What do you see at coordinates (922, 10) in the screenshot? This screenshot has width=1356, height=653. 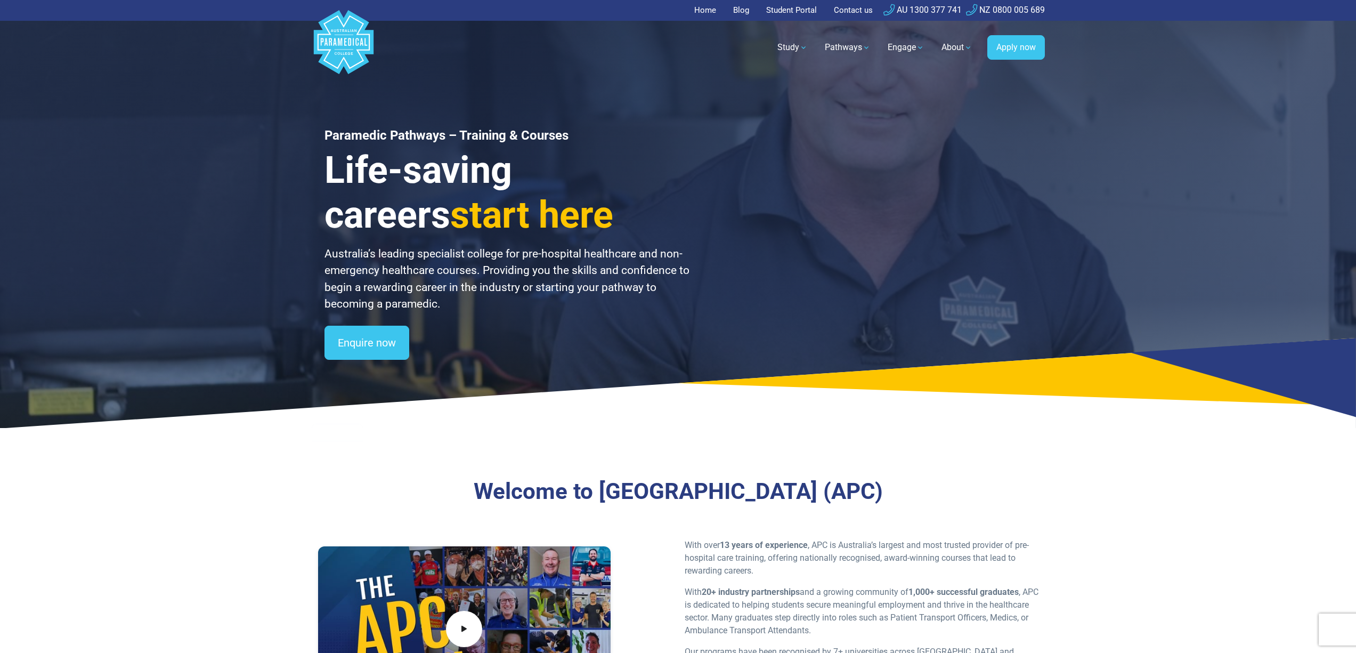 I see `a: AU 1300 377 741` at bounding box center [922, 10].